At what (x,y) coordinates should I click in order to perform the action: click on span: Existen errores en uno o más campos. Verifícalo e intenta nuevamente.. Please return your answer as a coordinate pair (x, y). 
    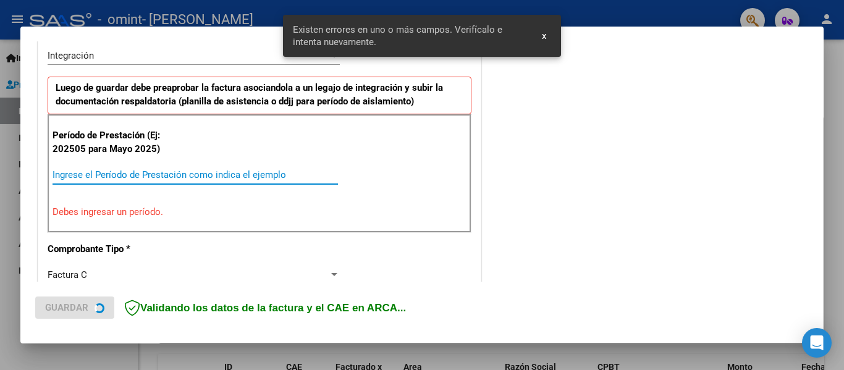
    Looking at the image, I should click on (410, 36).